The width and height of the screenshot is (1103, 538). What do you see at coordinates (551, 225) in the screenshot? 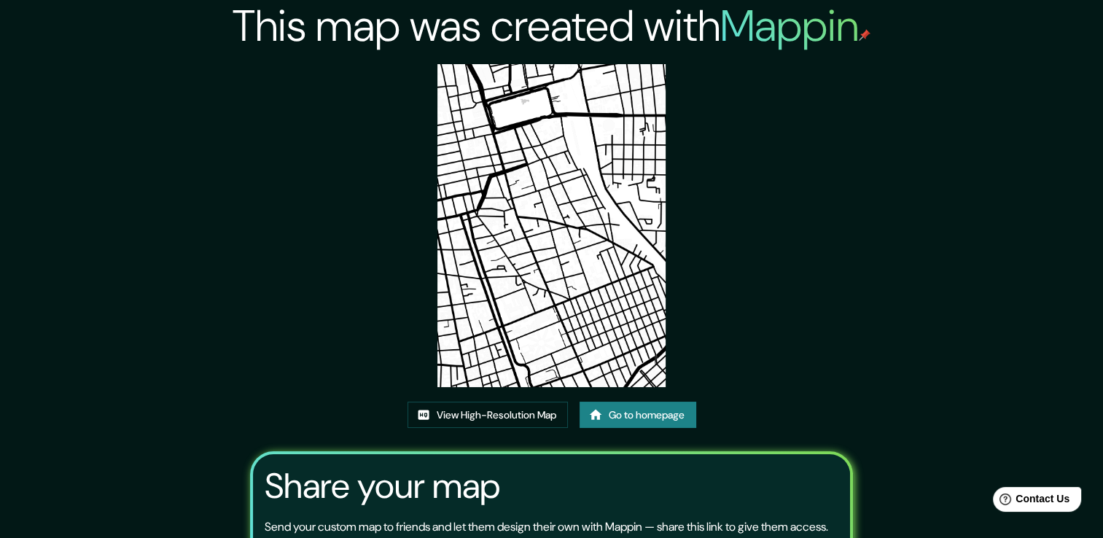
I see `img: created-map` at bounding box center [551, 225].